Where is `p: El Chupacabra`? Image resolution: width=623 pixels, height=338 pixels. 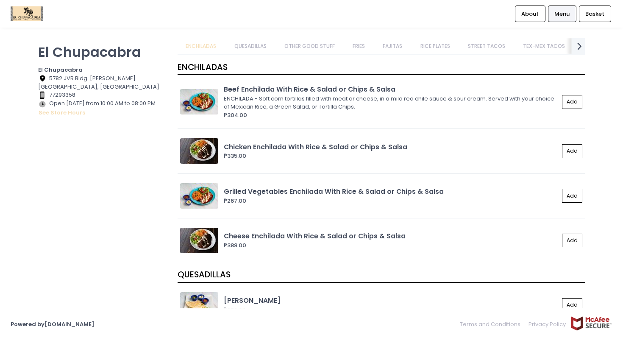
p: El Chupacabra is located at coordinates (103, 52).